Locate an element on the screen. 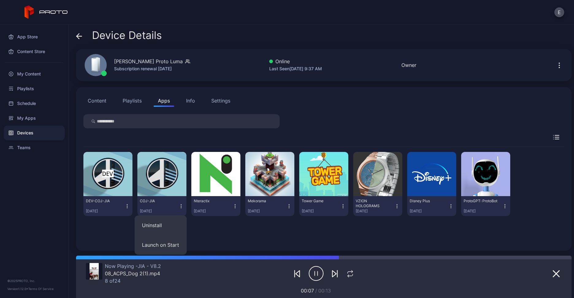  button: Settings is located at coordinates (221, 101).